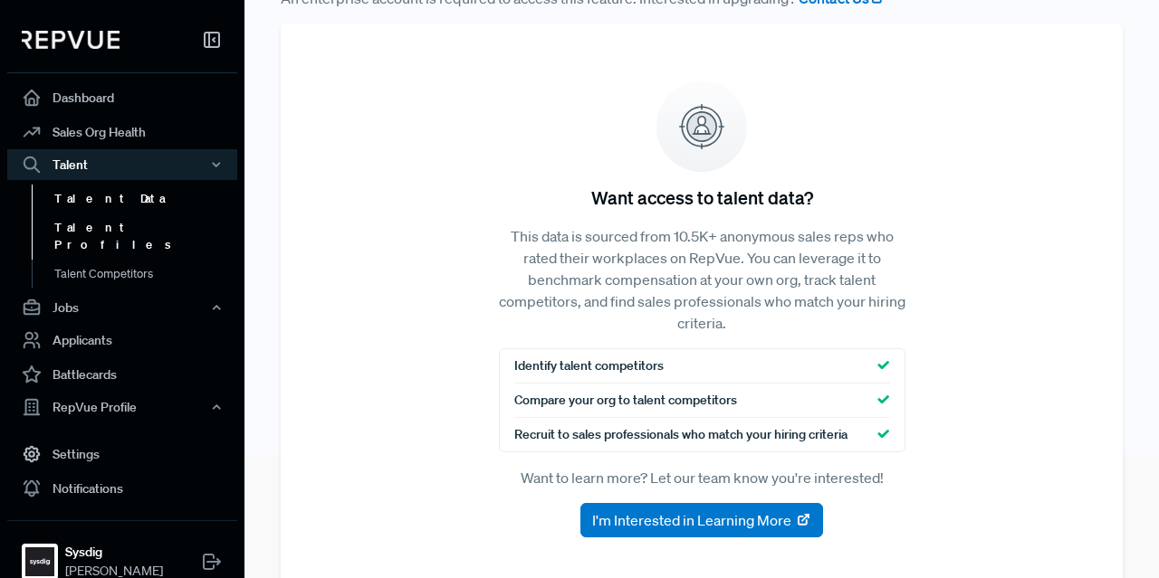 This screenshot has height=578, width=1159. What do you see at coordinates (71, 40) in the screenshot?
I see `img: RepVue` at bounding box center [71, 40].